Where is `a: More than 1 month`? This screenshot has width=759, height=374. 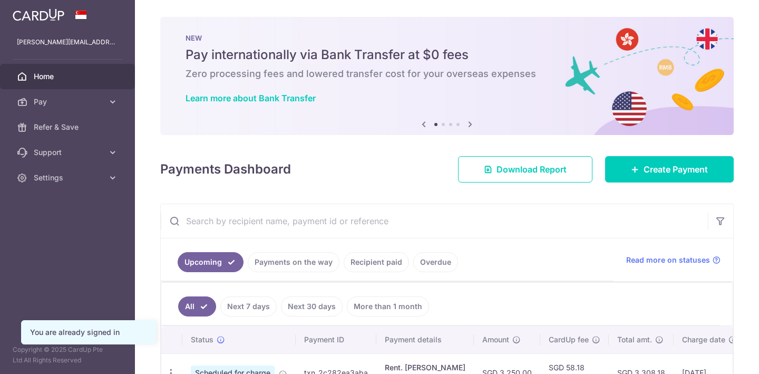
a: More than 1 month is located at coordinates (388, 306).